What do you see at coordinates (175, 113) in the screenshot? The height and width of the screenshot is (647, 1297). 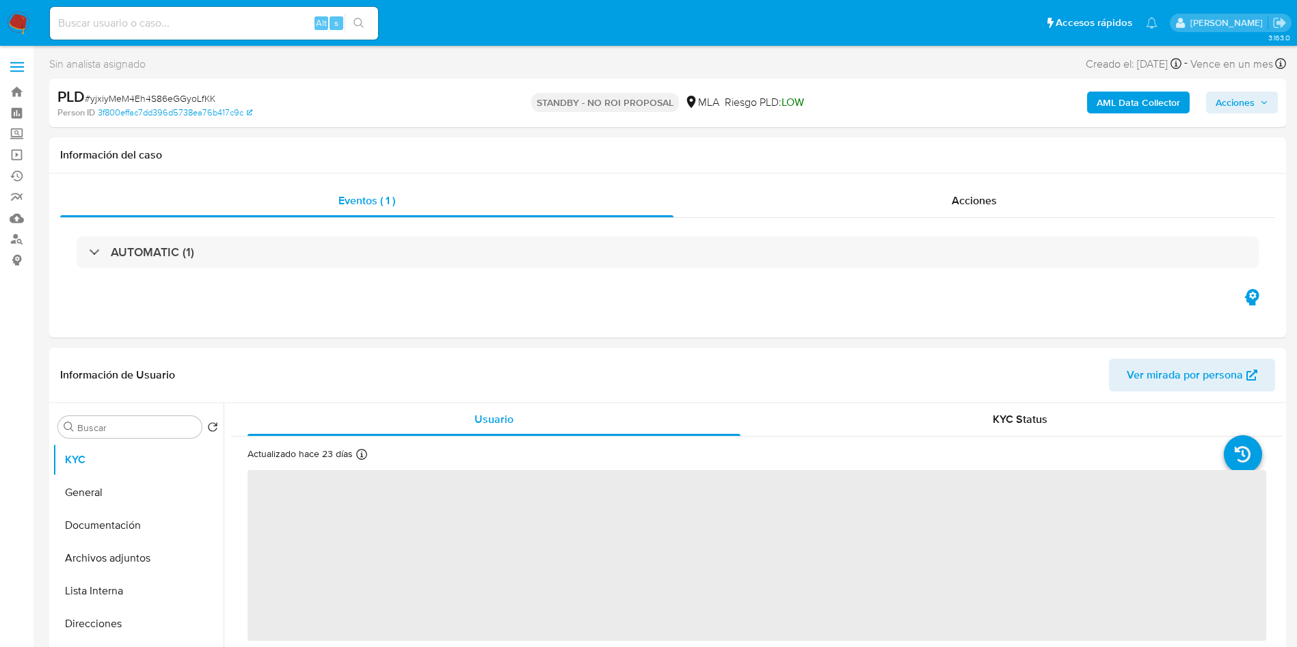 I see `a: 3f800effac7dd396d5738ea76b417c9c` at bounding box center [175, 113].